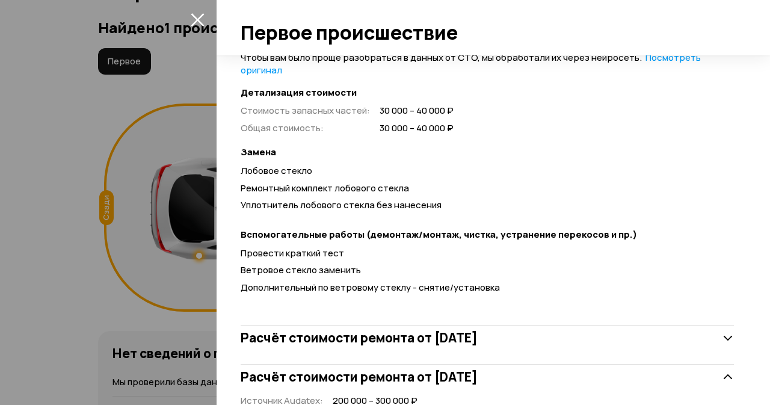 This screenshot has height=405, width=770. Describe the element at coordinates (305, 110) in the screenshot. I see `span: Стоимость запасных частей :` at that location.